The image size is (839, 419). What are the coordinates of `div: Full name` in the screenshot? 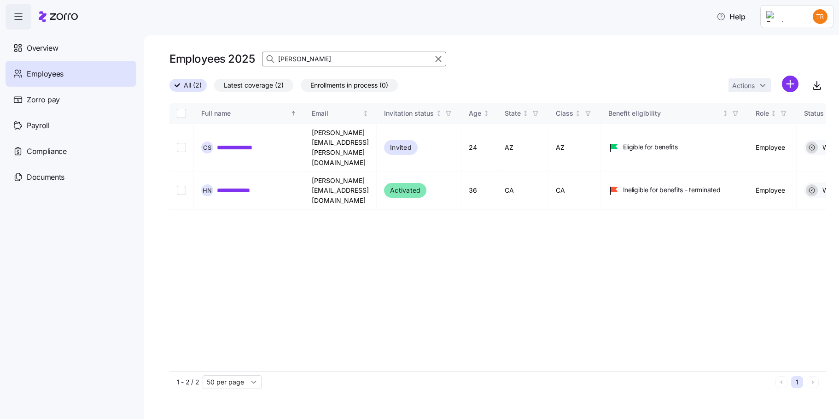 It's located at (245, 113).